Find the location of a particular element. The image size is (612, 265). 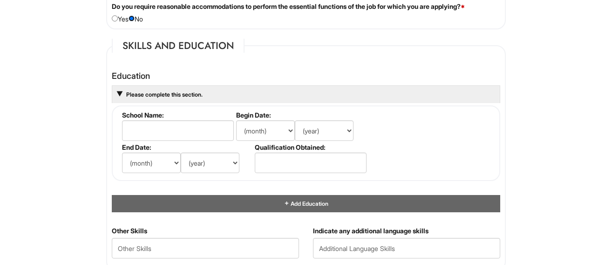

label: Qualification Obtained: is located at coordinates (310, 147).